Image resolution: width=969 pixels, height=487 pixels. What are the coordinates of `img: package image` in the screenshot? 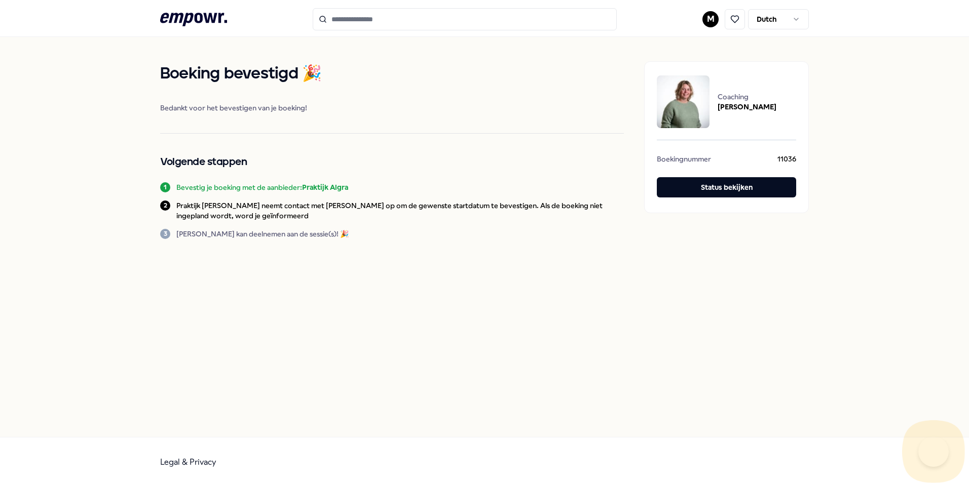 It's located at (683, 102).